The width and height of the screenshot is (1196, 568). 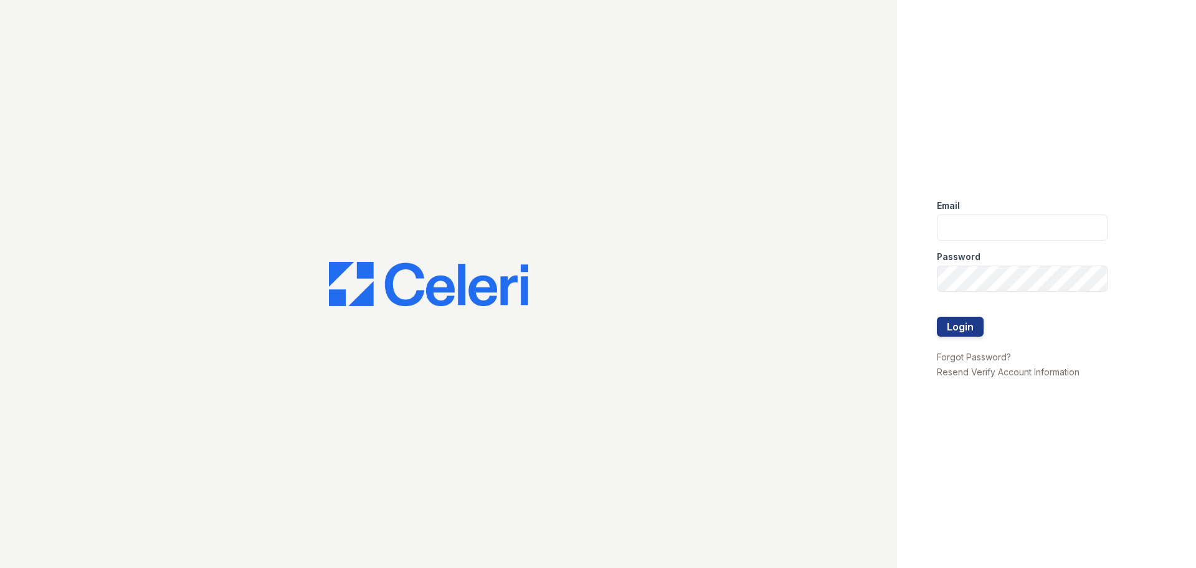 What do you see at coordinates (960, 326) in the screenshot?
I see `button: Login` at bounding box center [960, 326].